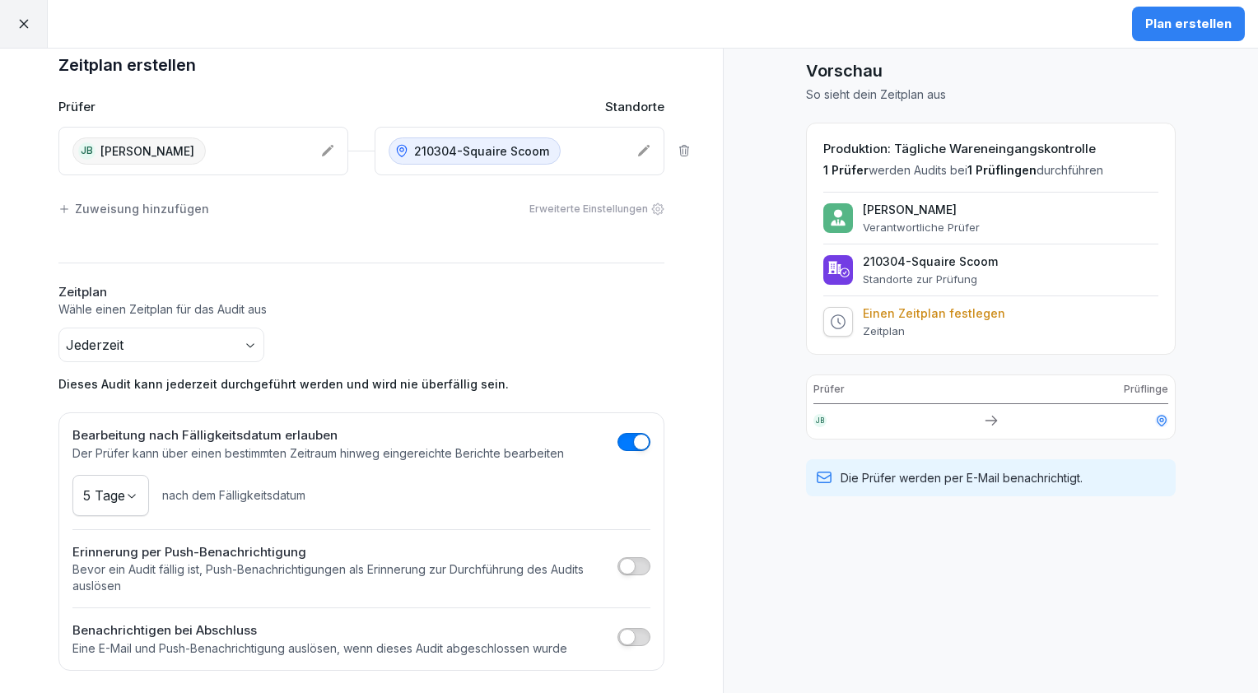  What do you see at coordinates (991, 149) in the screenshot?
I see `h2: Produktion: Tägliche Wareneingangskontrolle` at bounding box center [991, 149].